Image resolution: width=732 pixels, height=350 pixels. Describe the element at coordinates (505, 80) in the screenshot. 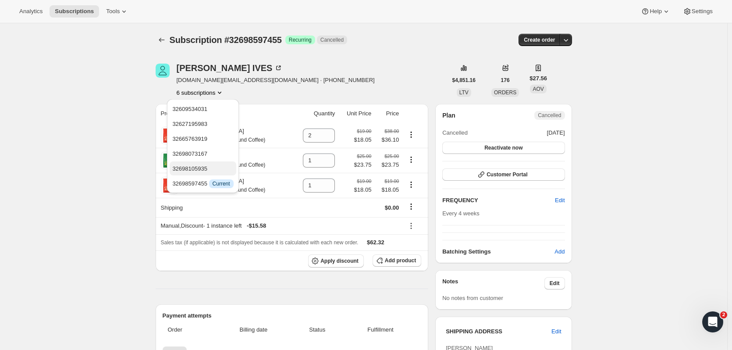

I see `button: 176` at that location.